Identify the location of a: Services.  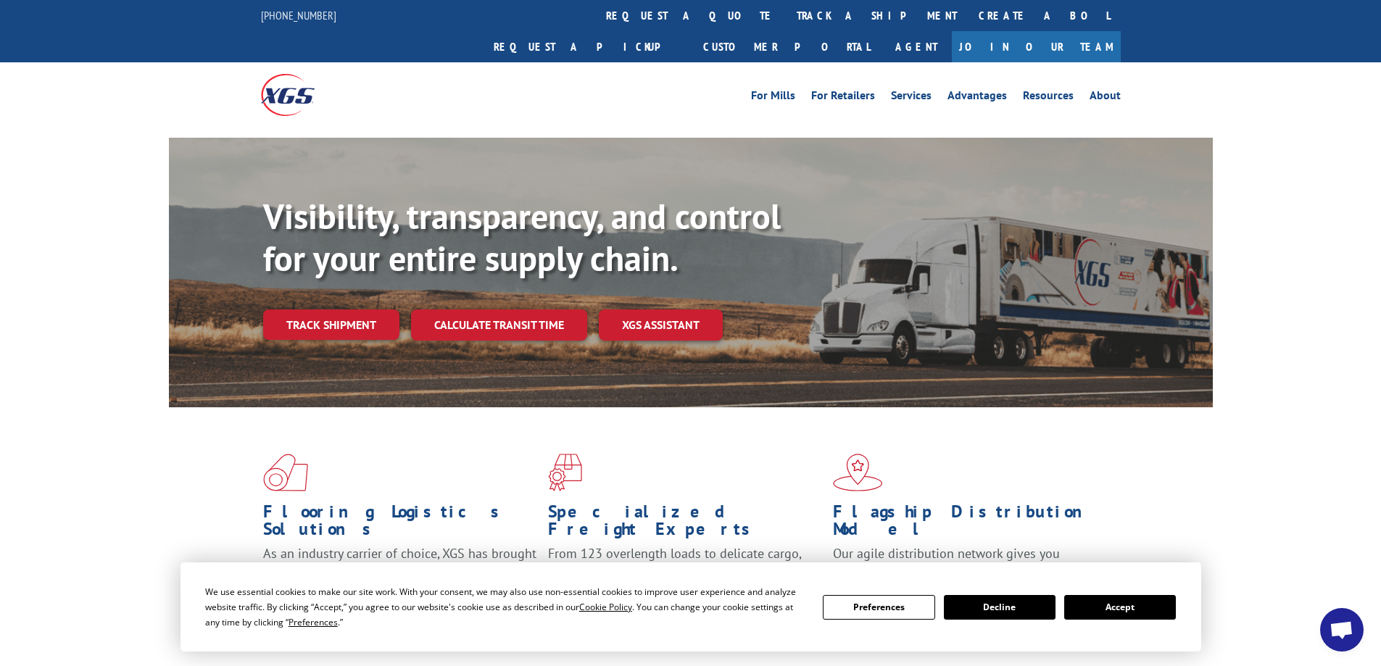
(911, 98).